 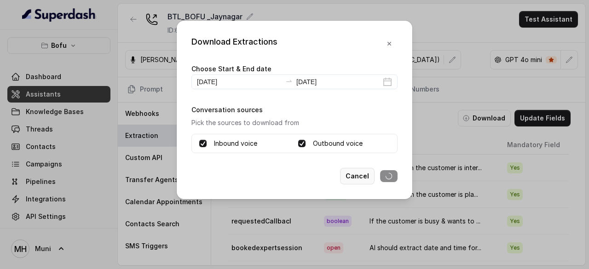 I want to click on span: swap-right, so click(x=289, y=81).